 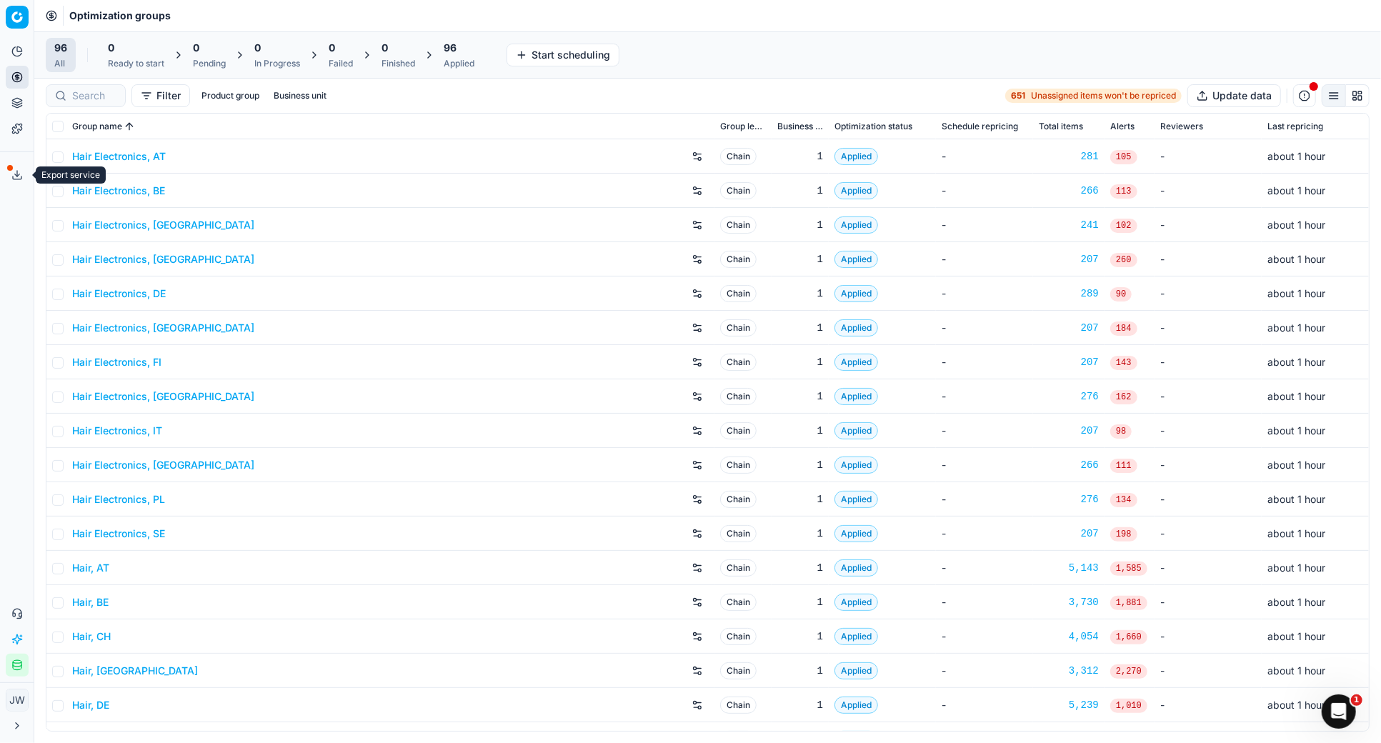 I want to click on a: 5,239, so click(x=1069, y=705).